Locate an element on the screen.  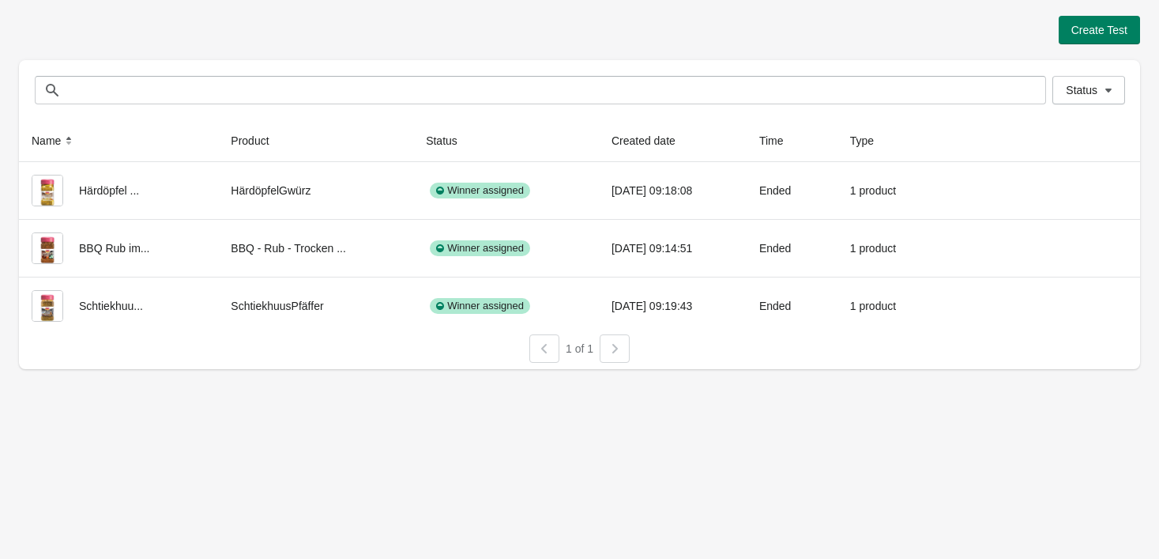
button: Type is located at coordinates (870, 141).